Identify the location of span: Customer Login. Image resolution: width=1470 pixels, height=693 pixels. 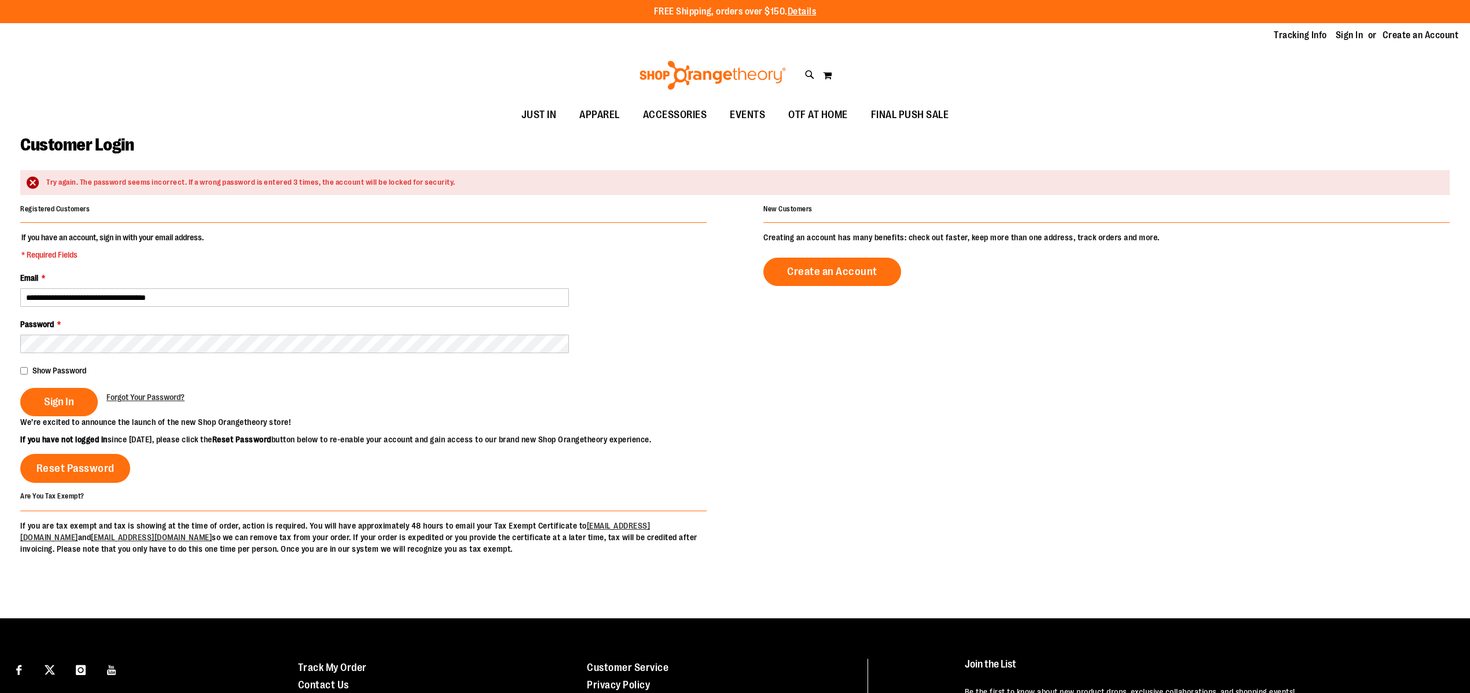
(77, 145).